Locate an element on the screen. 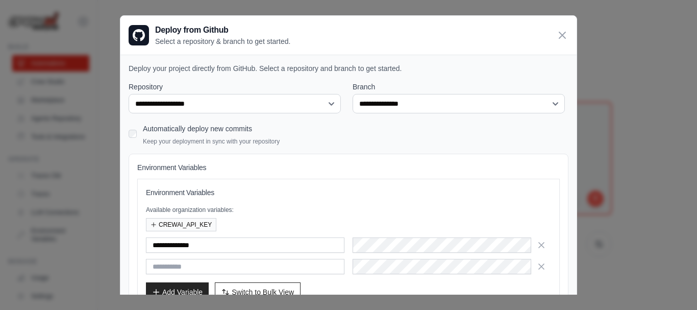  div: Chat Widget is located at coordinates (671, 285).